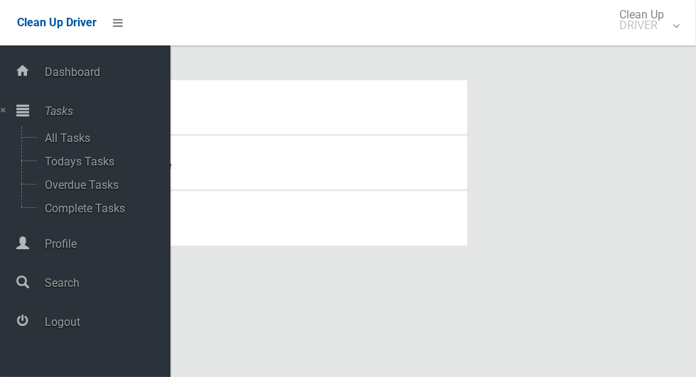 The width and height of the screenshot is (696, 377). What do you see at coordinates (105, 72) in the screenshot?
I see `span: Dashboard` at bounding box center [105, 72].